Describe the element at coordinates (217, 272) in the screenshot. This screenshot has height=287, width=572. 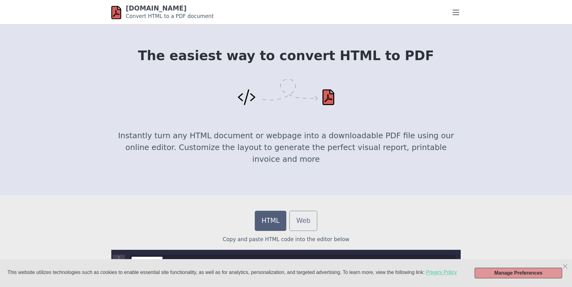
I see `span: This website utilizes technologies such as cookies to enable essential site functionality, as wel...` at that location.